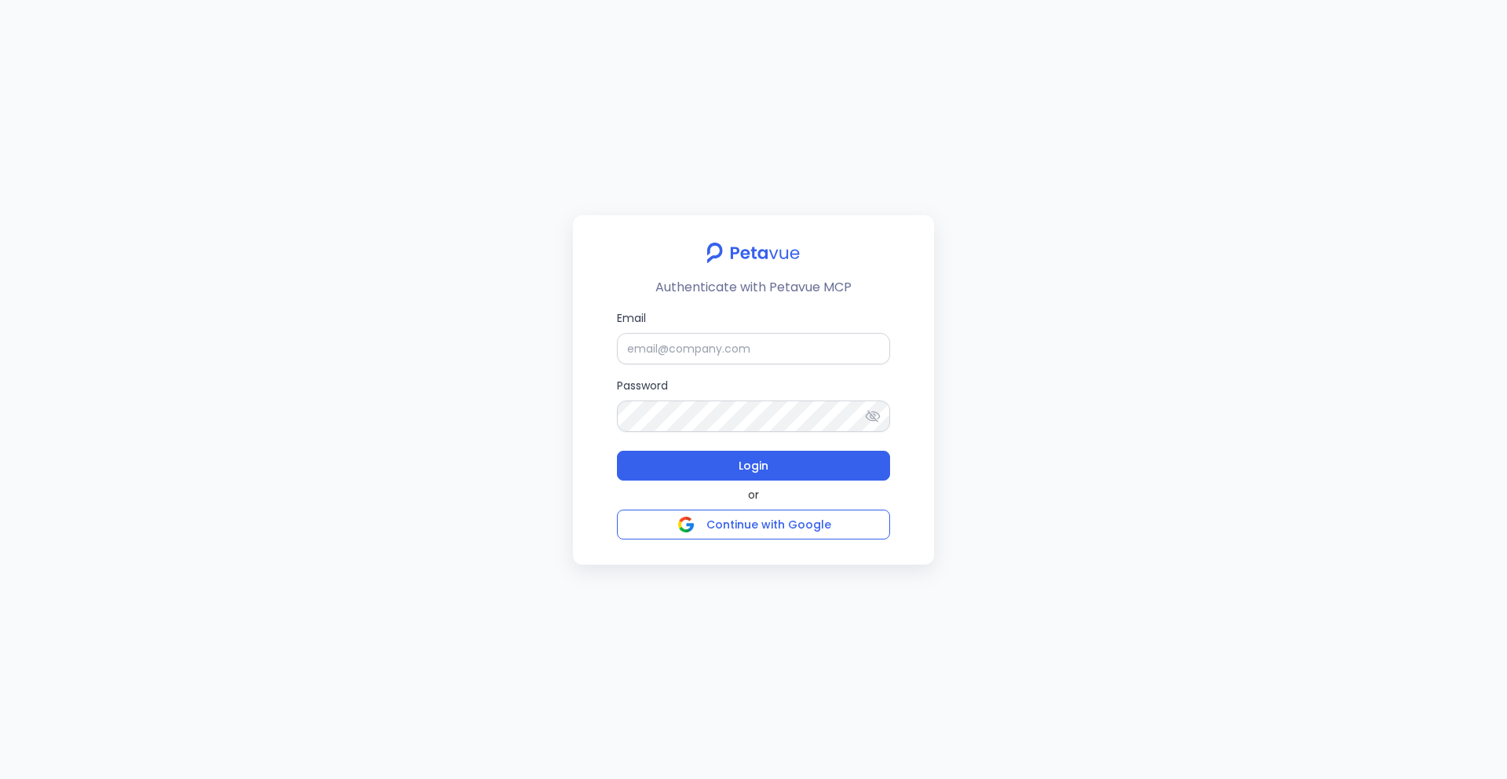  What do you see at coordinates (753, 337) in the screenshot?
I see `label: Email` at bounding box center [753, 337].